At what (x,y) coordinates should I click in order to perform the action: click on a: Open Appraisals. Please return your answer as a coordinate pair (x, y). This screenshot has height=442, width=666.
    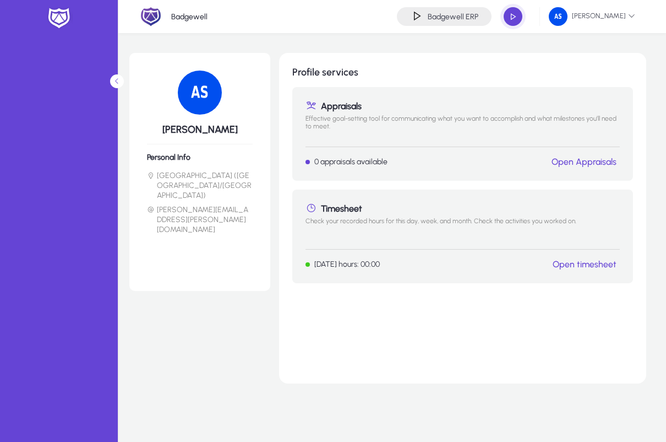
    Looking at the image, I should click on (584, 161).